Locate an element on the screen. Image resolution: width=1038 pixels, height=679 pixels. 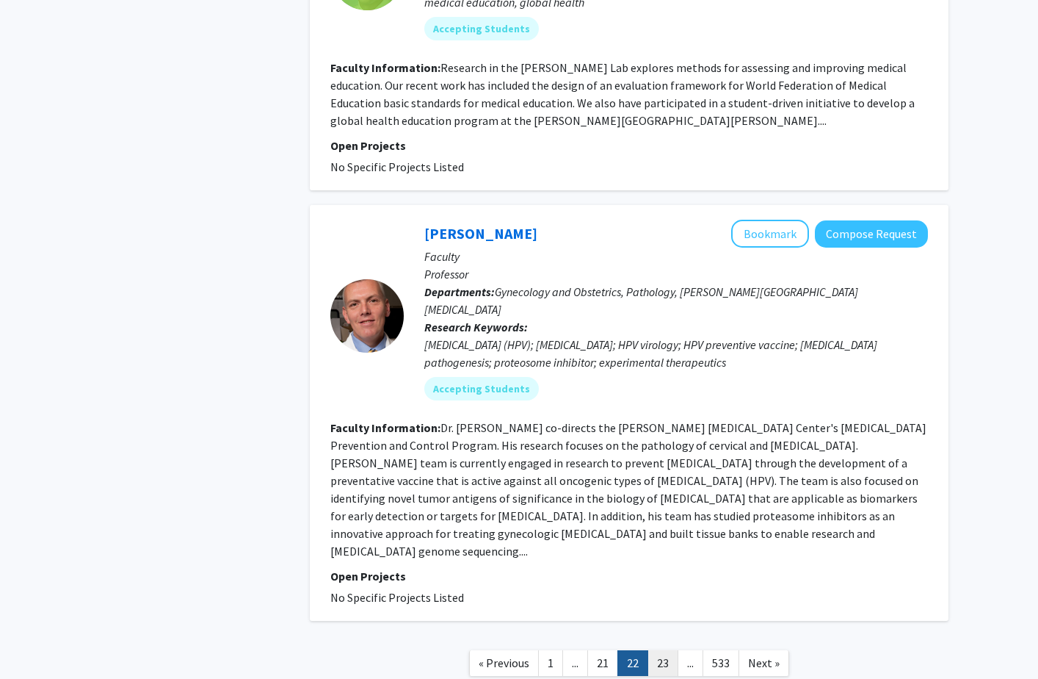
p: Professor is located at coordinates (676, 274).